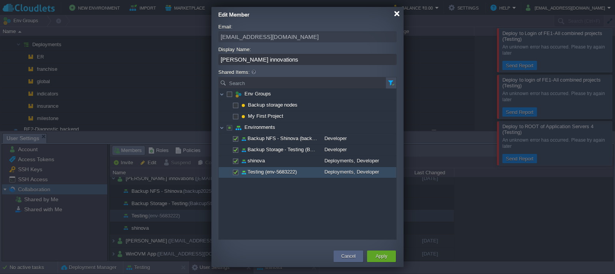  I want to click on a: shinova, so click(256, 160).